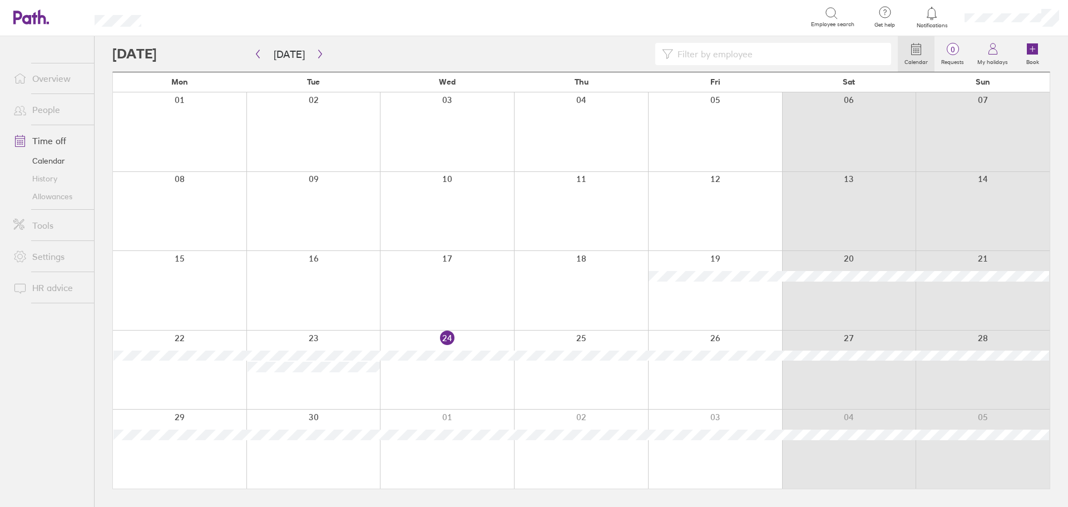  Describe the element at coordinates (779, 54) in the screenshot. I see `input: Filter by employee` at that location.